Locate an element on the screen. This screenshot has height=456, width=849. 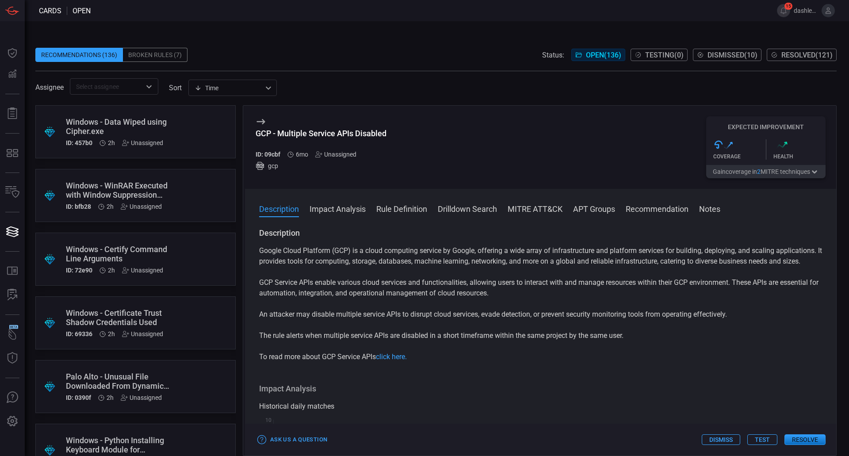
a: click here. is located at coordinates (392, 357).